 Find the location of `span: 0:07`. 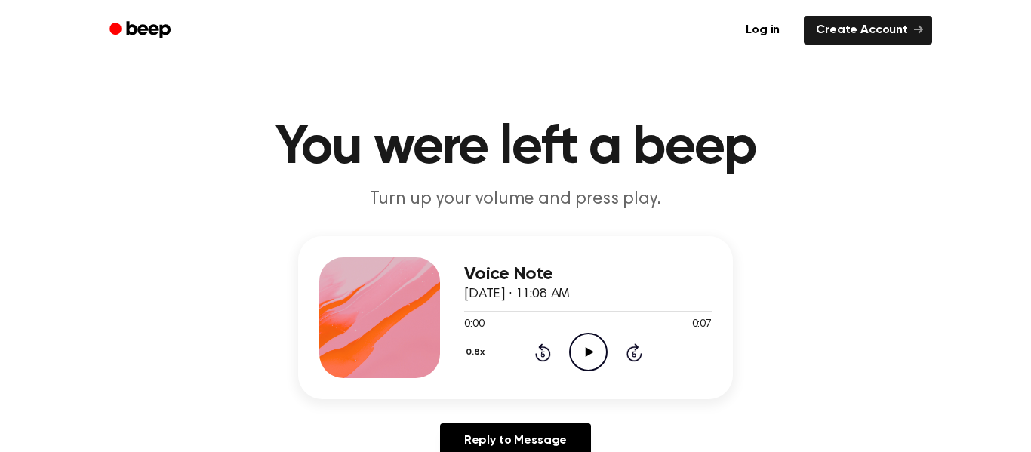

span: 0:07 is located at coordinates (702, 324).